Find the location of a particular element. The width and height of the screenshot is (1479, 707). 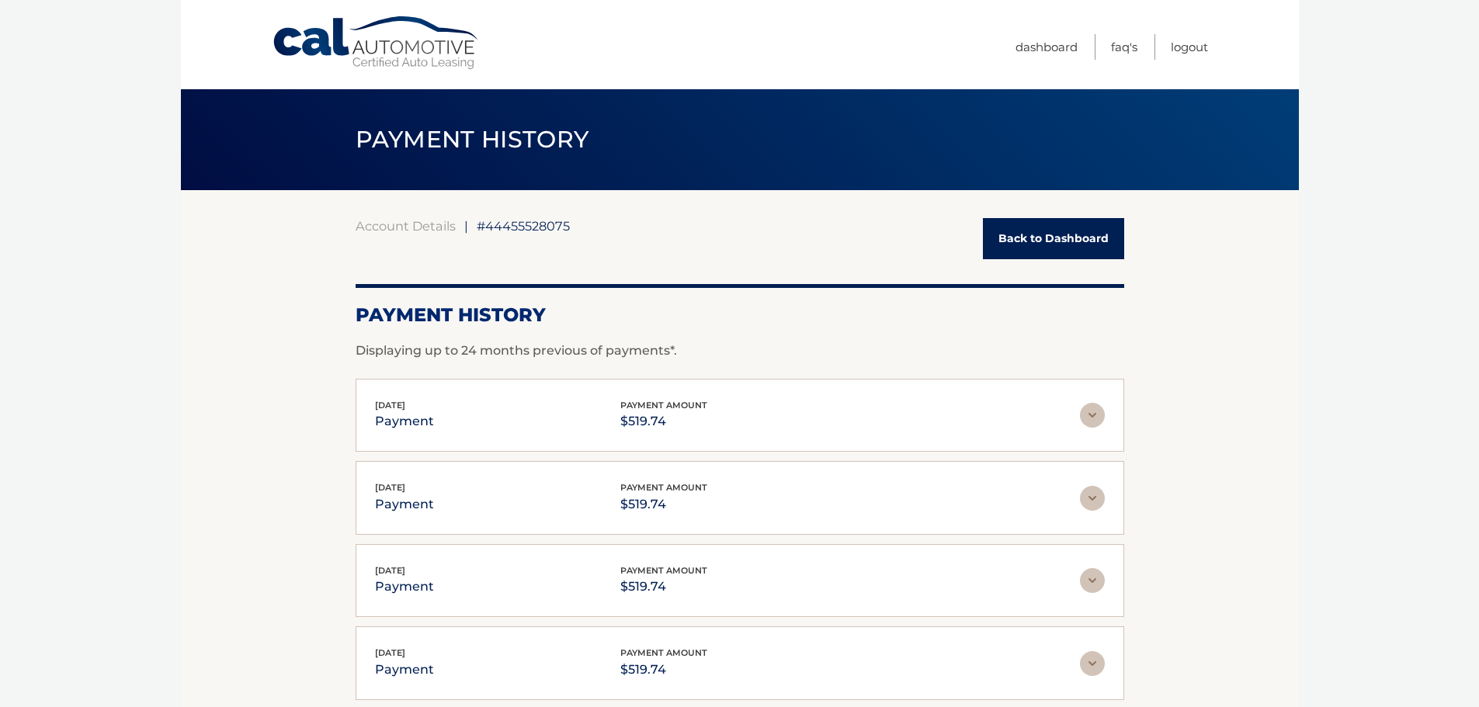

a: Cal Automotive is located at coordinates (376, 43).